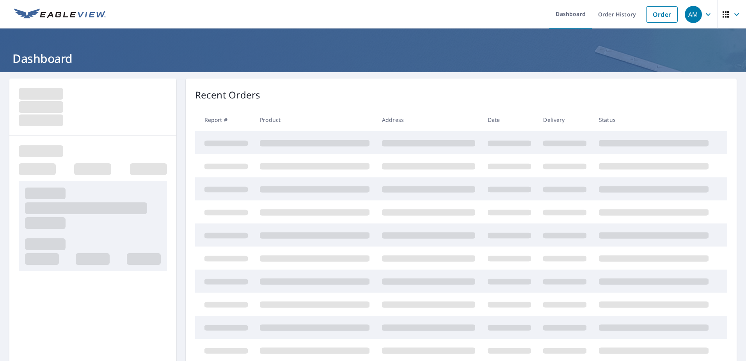 The height and width of the screenshot is (361, 746). What do you see at coordinates (228, 95) in the screenshot?
I see `p: Recent Orders` at bounding box center [228, 95].